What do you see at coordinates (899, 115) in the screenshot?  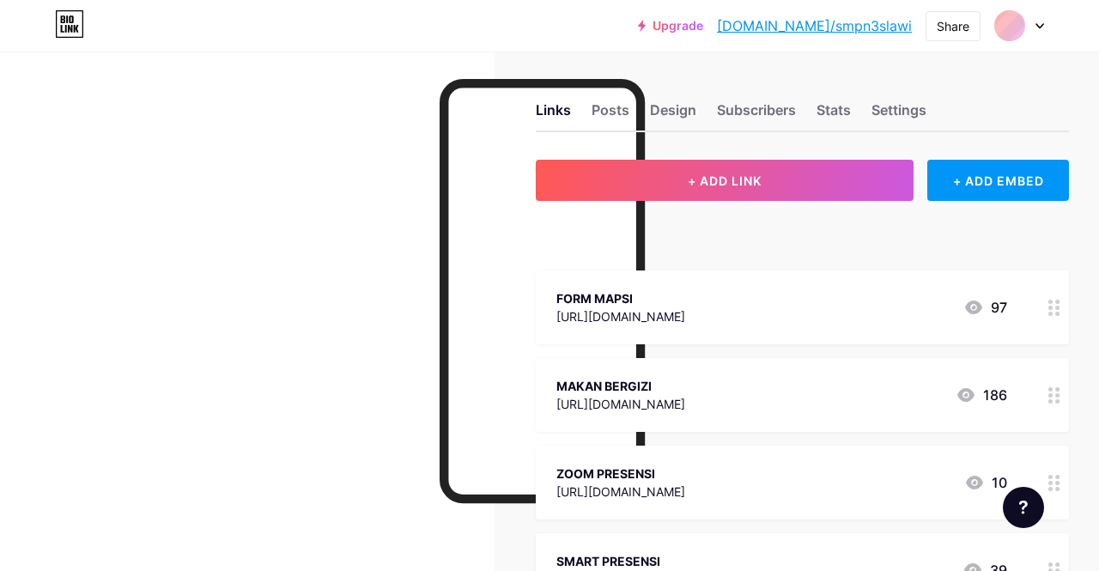 I see `div: Settings` at bounding box center [899, 115].